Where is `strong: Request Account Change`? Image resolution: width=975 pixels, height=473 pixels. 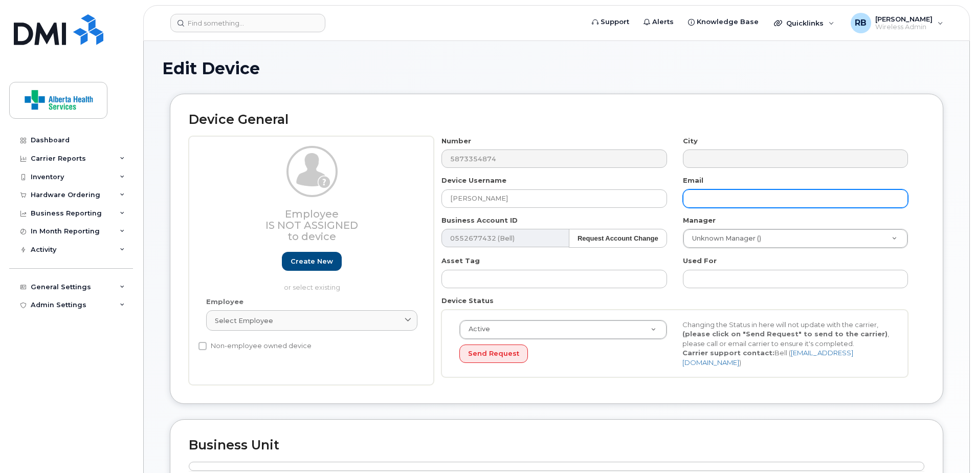
strong: Request Account Change is located at coordinates (618, 238).